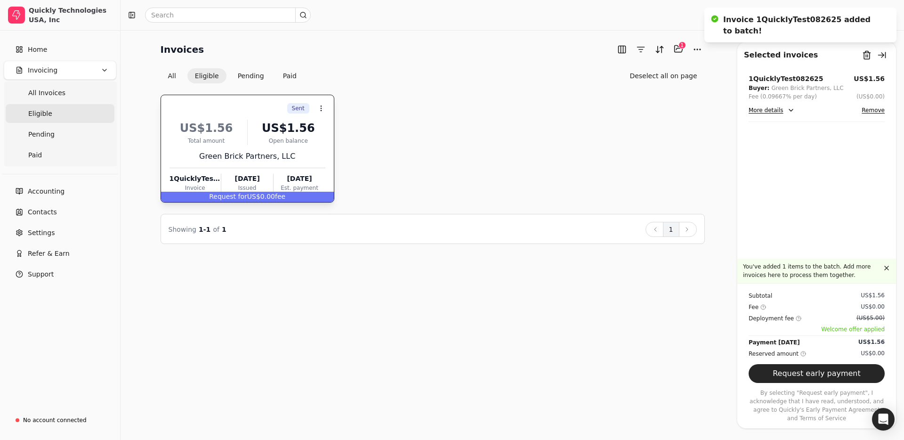 The height and width of the screenshot is (440, 904). Describe the element at coordinates (60, 274) in the screenshot. I see `button: Support` at that location.